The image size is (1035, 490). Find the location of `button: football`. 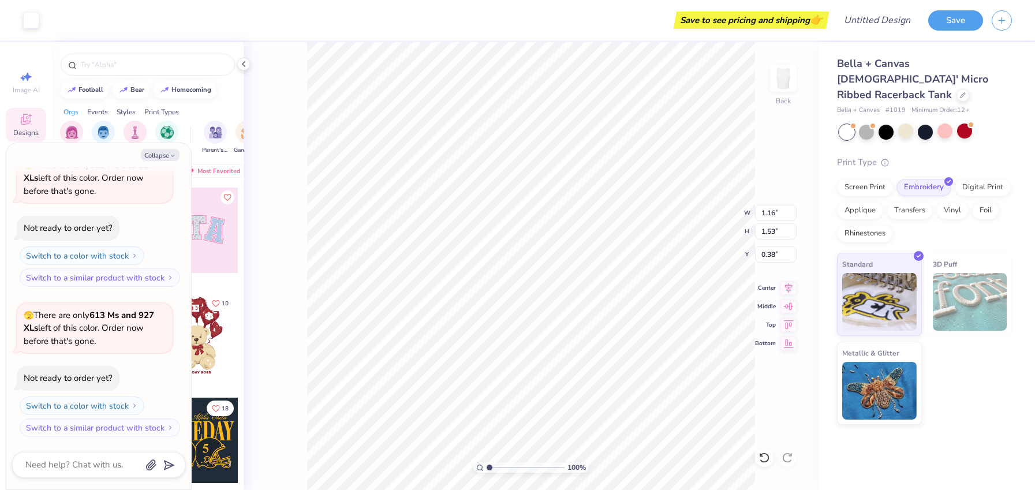

button: football is located at coordinates (84, 90).